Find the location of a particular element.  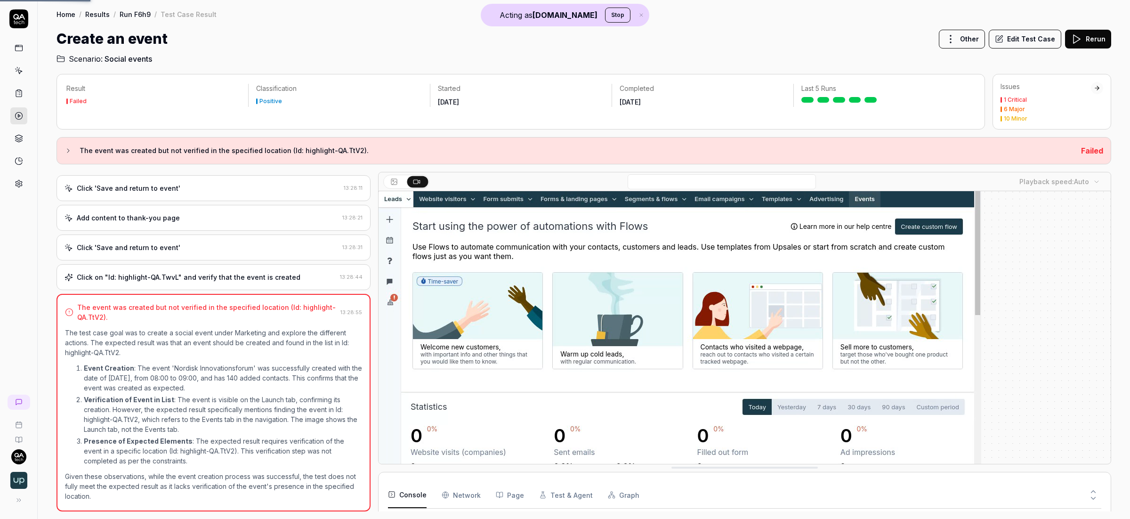

a: Scenario:Social events is located at coordinates (104, 59).